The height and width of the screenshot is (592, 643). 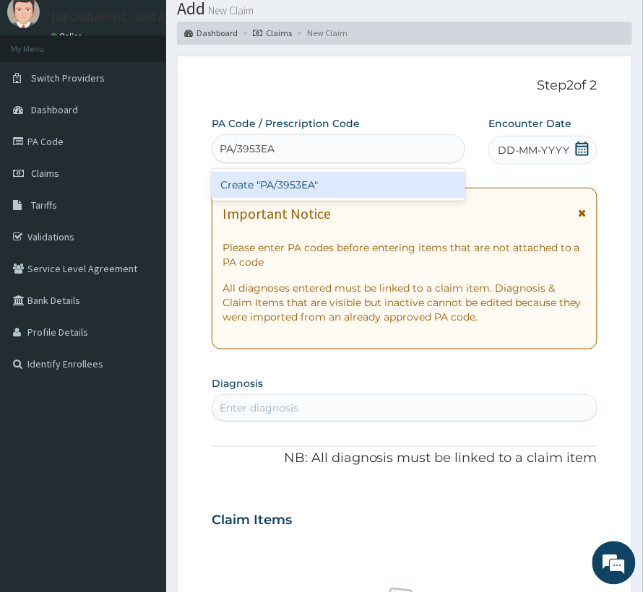 What do you see at coordinates (338, 185) in the screenshot?
I see `div: Create "PA/3953EA"` at bounding box center [338, 185].